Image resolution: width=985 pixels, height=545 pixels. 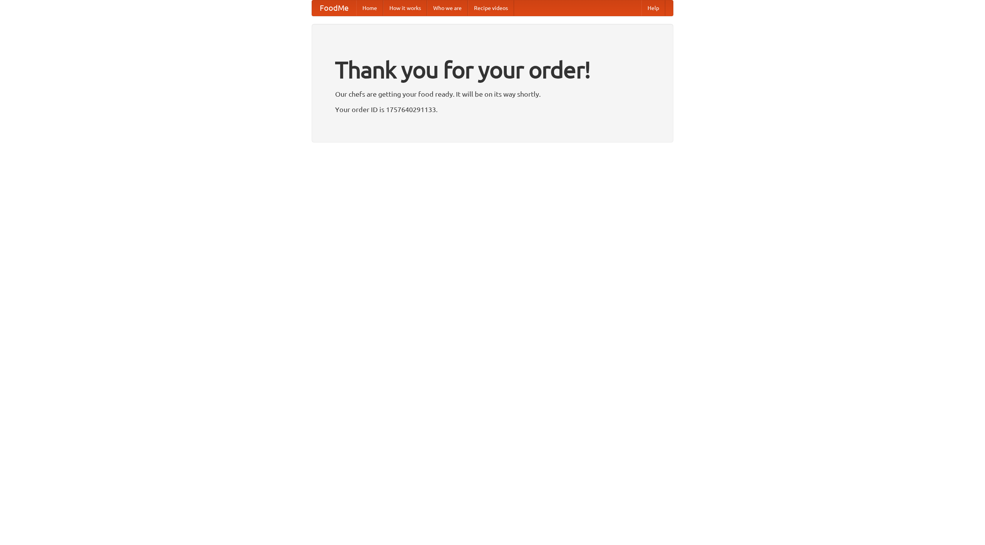 I want to click on a: Who we are, so click(x=448, y=8).